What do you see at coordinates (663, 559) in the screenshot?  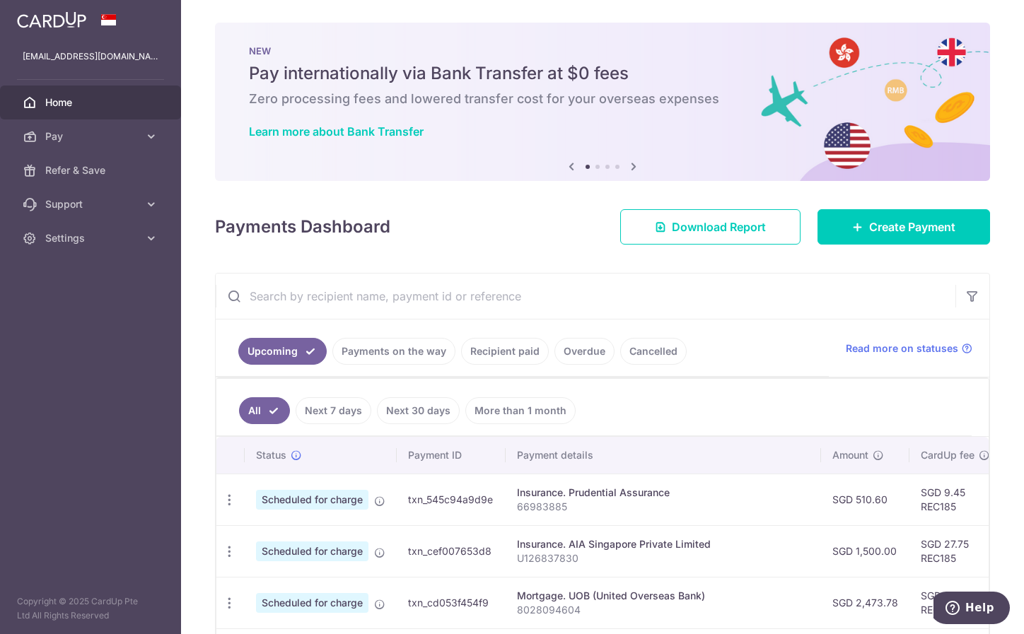 I see `p: U126837830` at bounding box center [663, 559].